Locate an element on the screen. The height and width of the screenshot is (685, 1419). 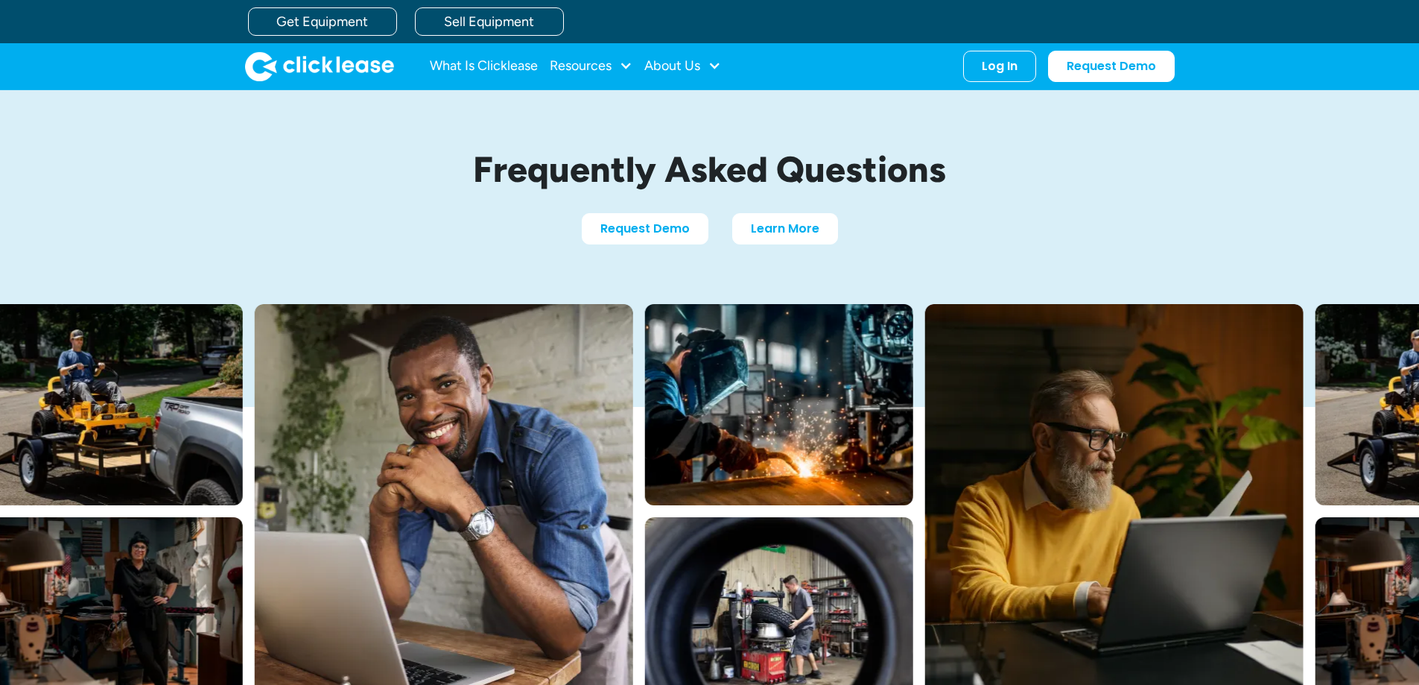
a: What Is Clicklease is located at coordinates (484, 66).